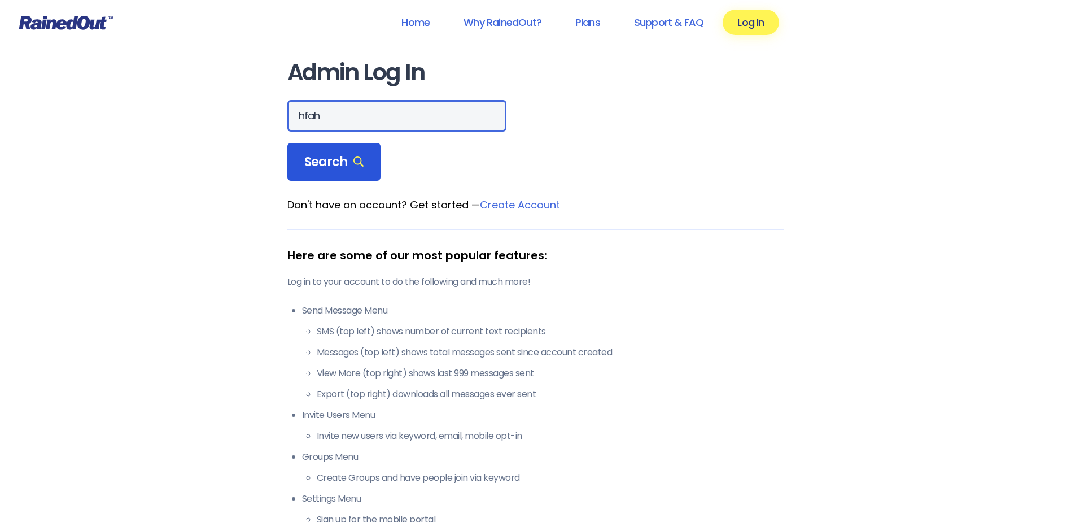 Image resolution: width=1071 pixels, height=522 pixels. Describe the element at coordinates (536, 282) in the screenshot. I see `p: Log in to your account to do the following and much more!` at that location.